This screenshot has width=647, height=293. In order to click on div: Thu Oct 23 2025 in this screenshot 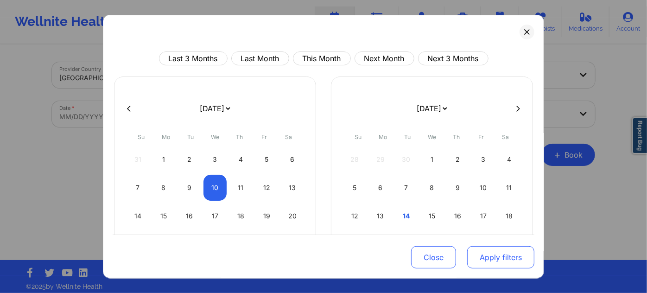, I will do `click(458, 244)`.